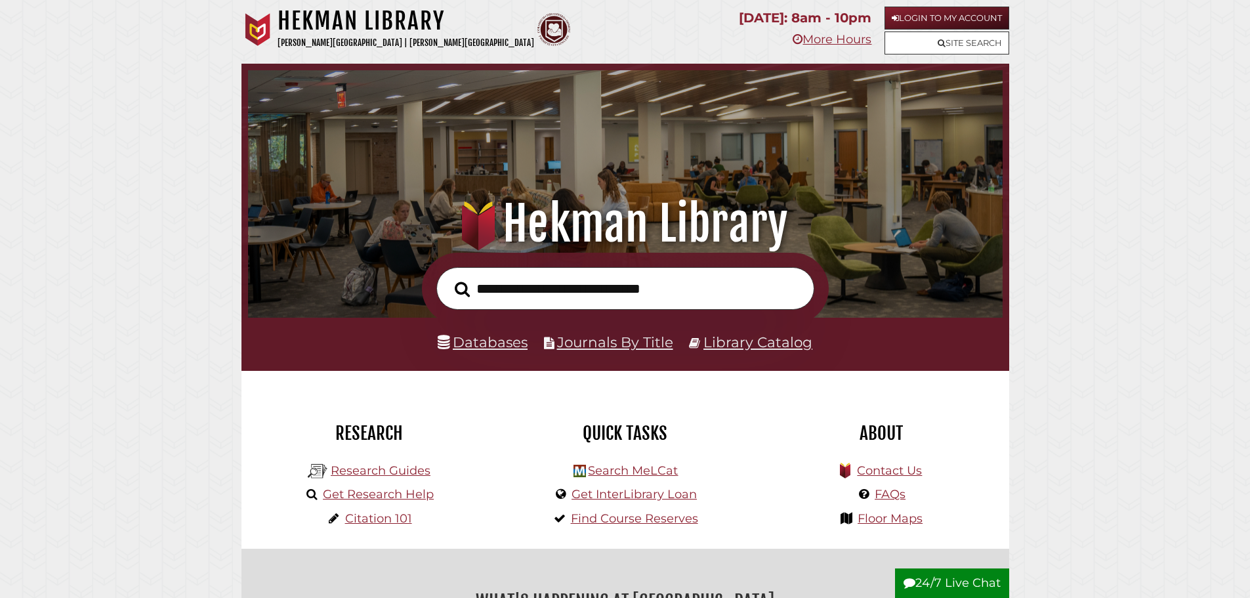  What do you see at coordinates (482, 342) in the screenshot?
I see `a: Databases` at bounding box center [482, 342].